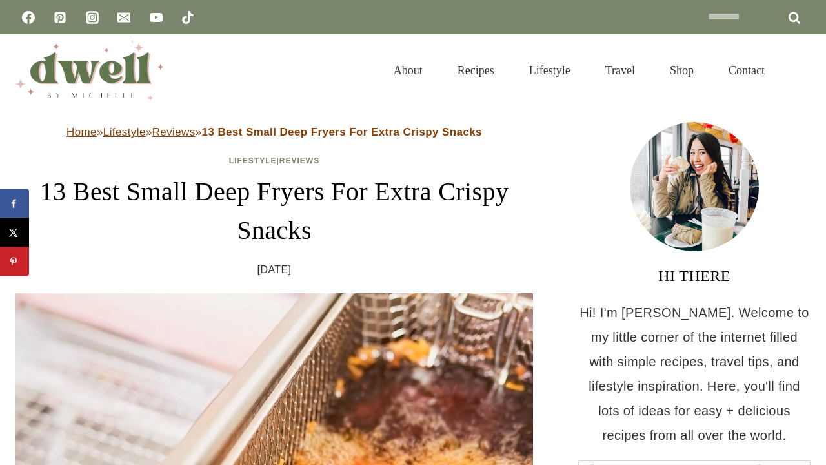 The width and height of the screenshot is (826, 465). What do you see at coordinates (682, 70) in the screenshot?
I see `a: Shop` at bounding box center [682, 70].